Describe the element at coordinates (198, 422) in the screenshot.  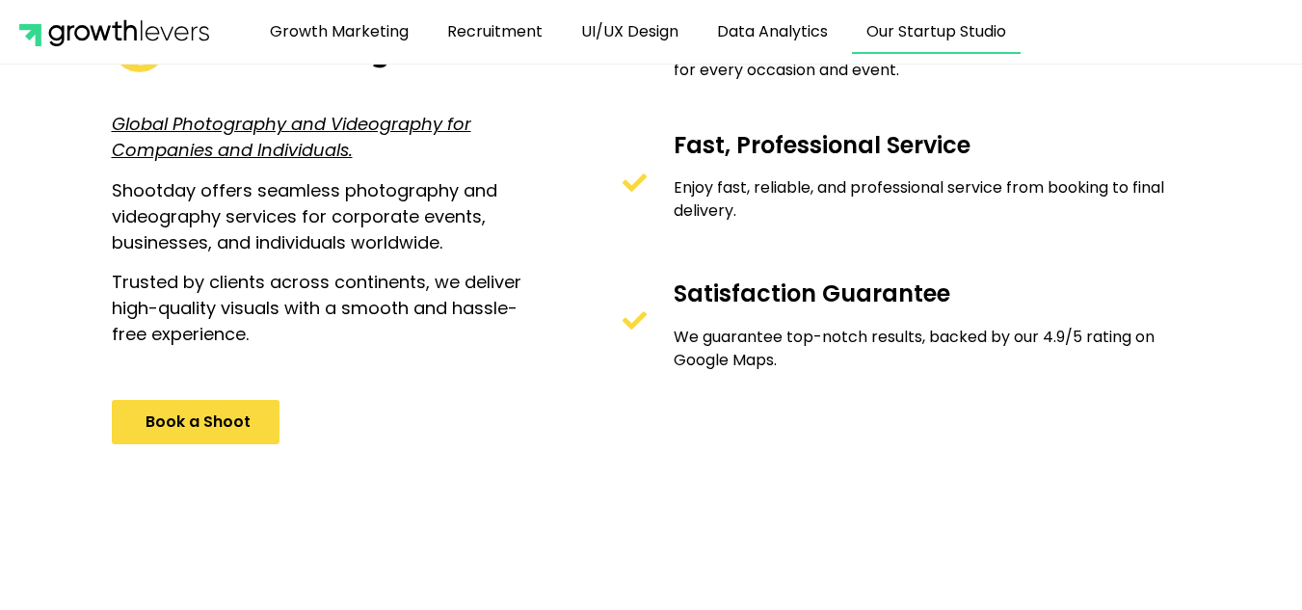
I see `span: Book a Shoot` at that location.